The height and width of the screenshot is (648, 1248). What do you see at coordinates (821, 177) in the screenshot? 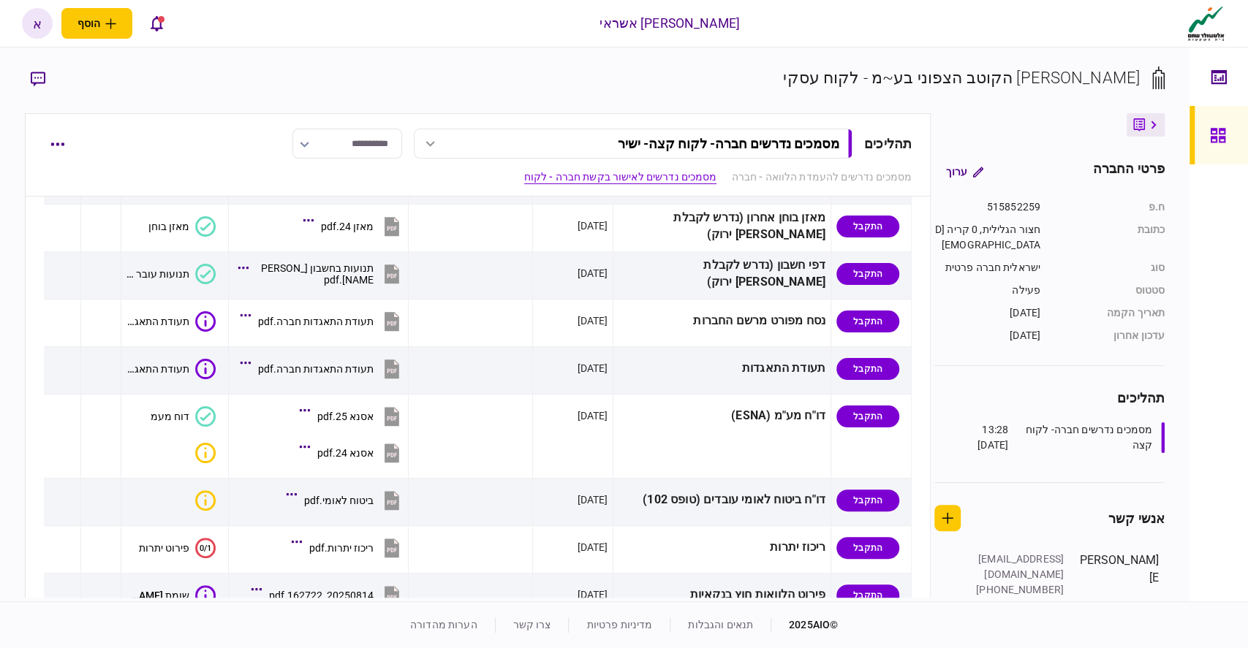
I see `a: מסמכים נדרשים להעמדת הלוואה - חברה` at bounding box center [821, 177].